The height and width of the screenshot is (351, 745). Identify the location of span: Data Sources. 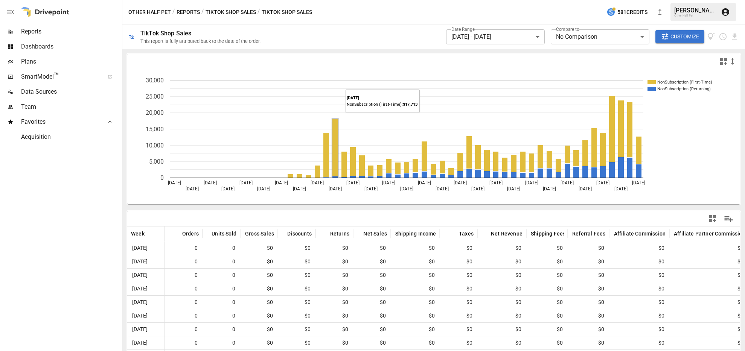
(71, 92).